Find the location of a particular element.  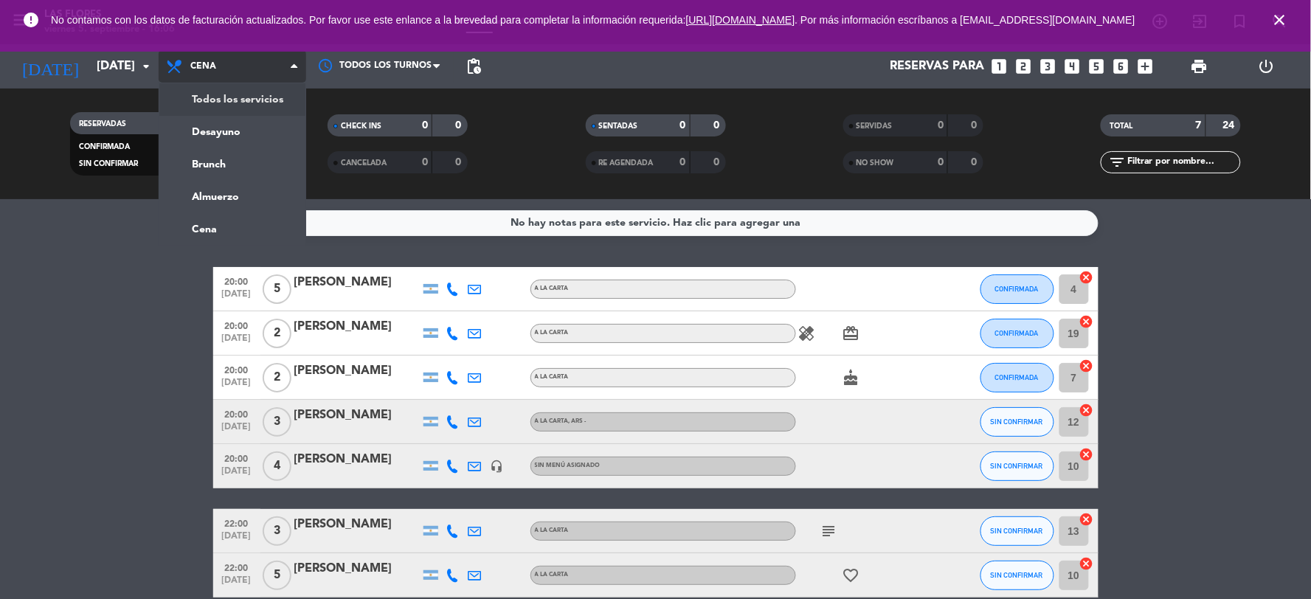

i: error is located at coordinates (31, 20).